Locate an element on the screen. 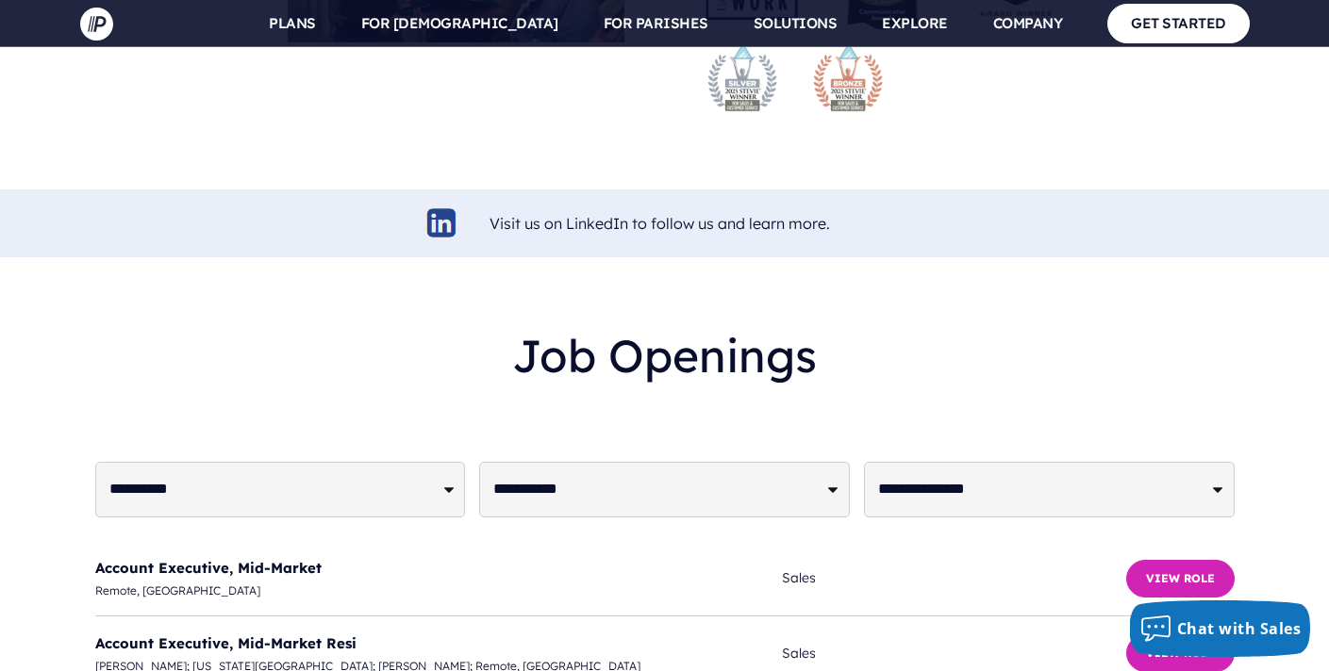 This screenshot has width=1329, height=671. a: Account Executive, Mid-Market Resi is located at coordinates (225, 643).